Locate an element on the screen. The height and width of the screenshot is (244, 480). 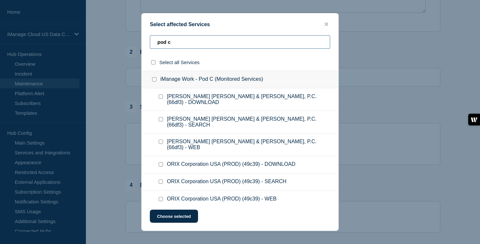
span: ORIX Corporation USA (PROD) (49c39) - WEB is located at coordinates (221, 200).